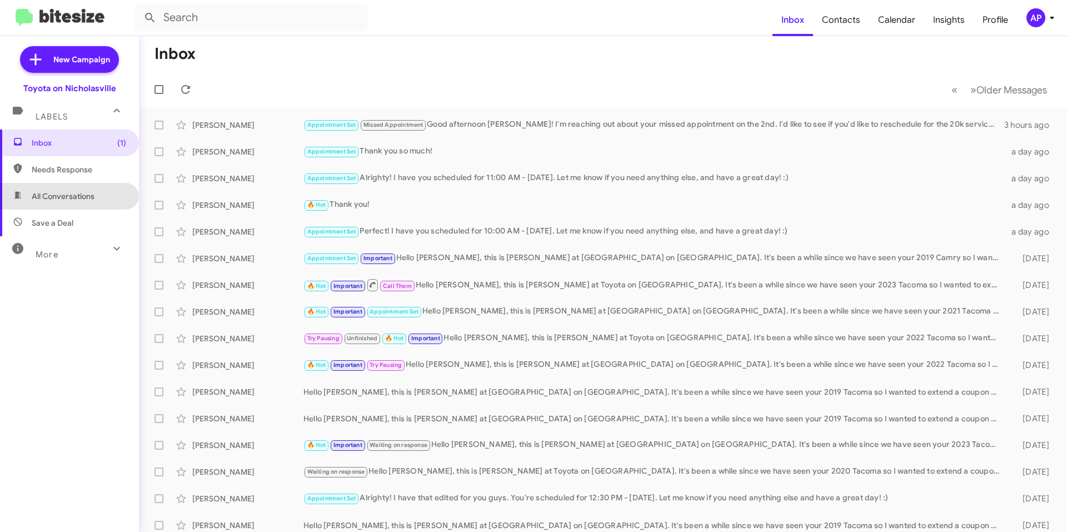  What do you see at coordinates (1036, 18) in the screenshot?
I see `button: AP` at bounding box center [1036, 18].